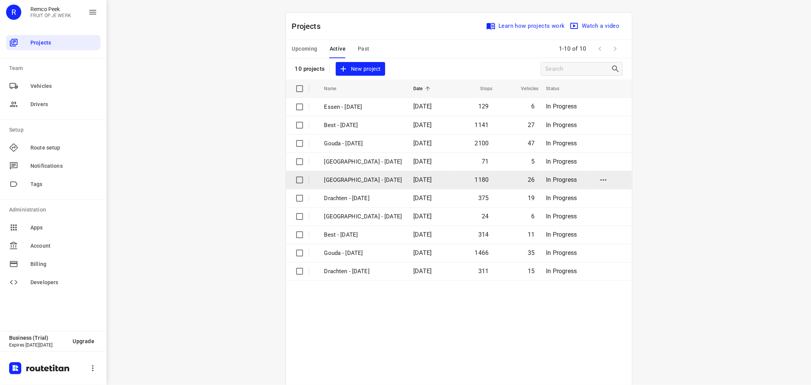  What do you see at coordinates (573, 49) in the screenshot?
I see `span: 1-10 of 10` at bounding box center [573, 49].